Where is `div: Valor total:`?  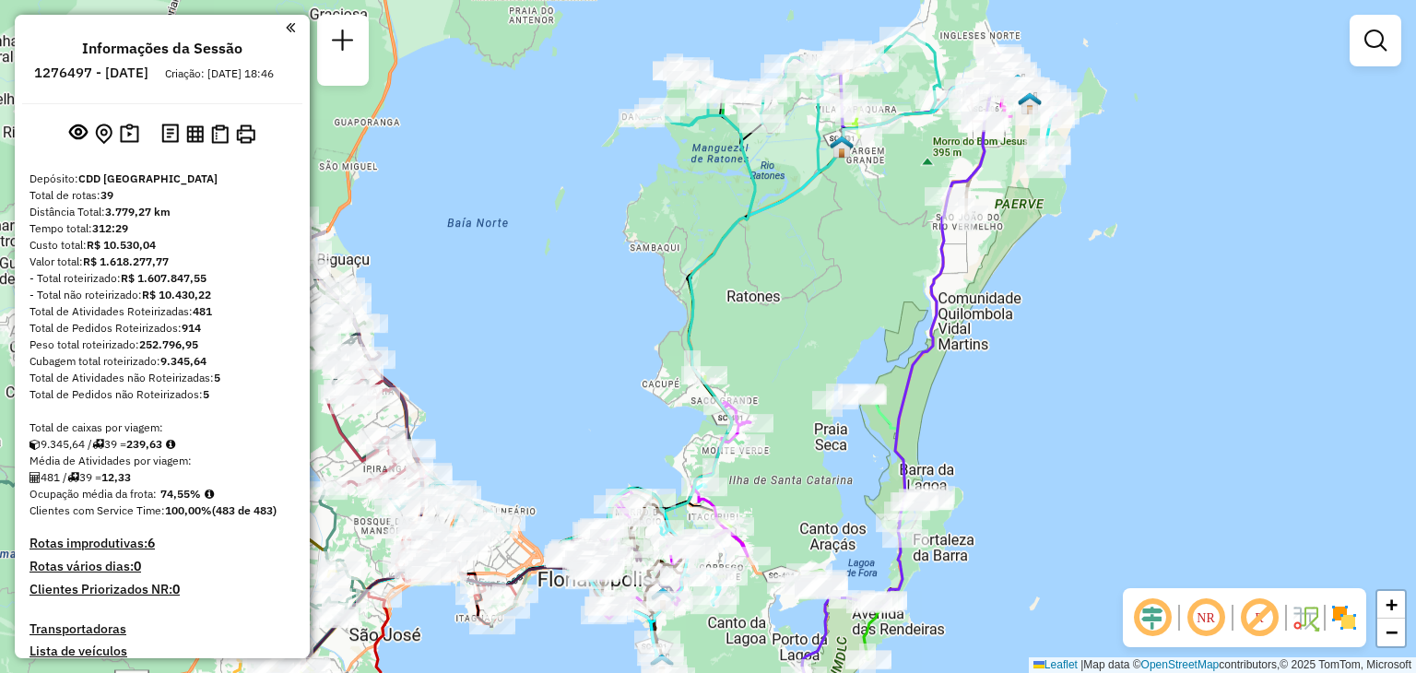
div: Valor total: is located at coordinates (162, 262).